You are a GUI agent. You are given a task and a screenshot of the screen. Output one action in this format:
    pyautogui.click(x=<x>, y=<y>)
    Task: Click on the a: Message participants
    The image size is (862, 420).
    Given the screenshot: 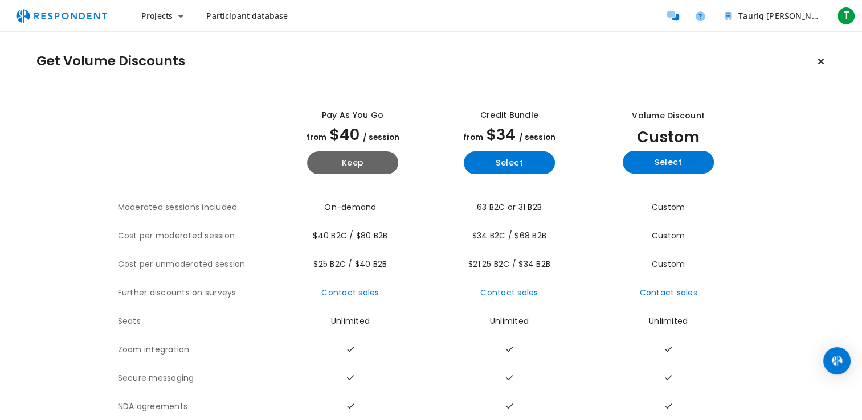 What is the action you would take?
    pyautogui.click(x=673, y=16)
    